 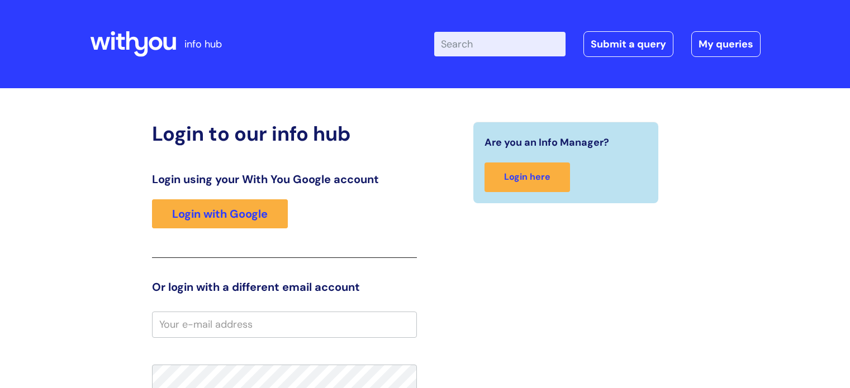 I want to click on a: Login with Google, so click(x=220, y=214).